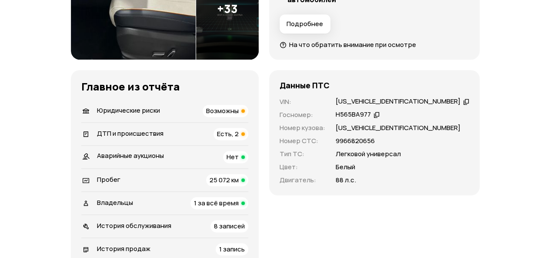 Image resolution: width=550 pixels, height=258 pixels. I want to click on span: Пробег, so click(109, 179).